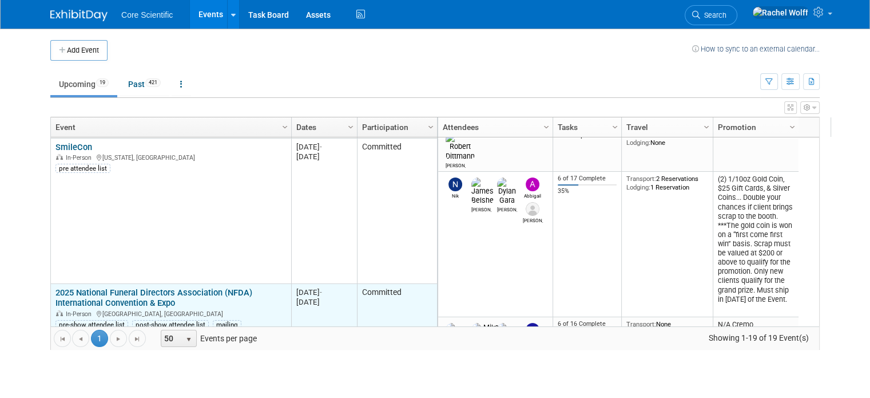 Image resolution: width=870 pixels, height=398 pixels. I want to click on a: 2025 National Funeral Directors Association (NFDA) International Convention & Expo, so click(154, 297).